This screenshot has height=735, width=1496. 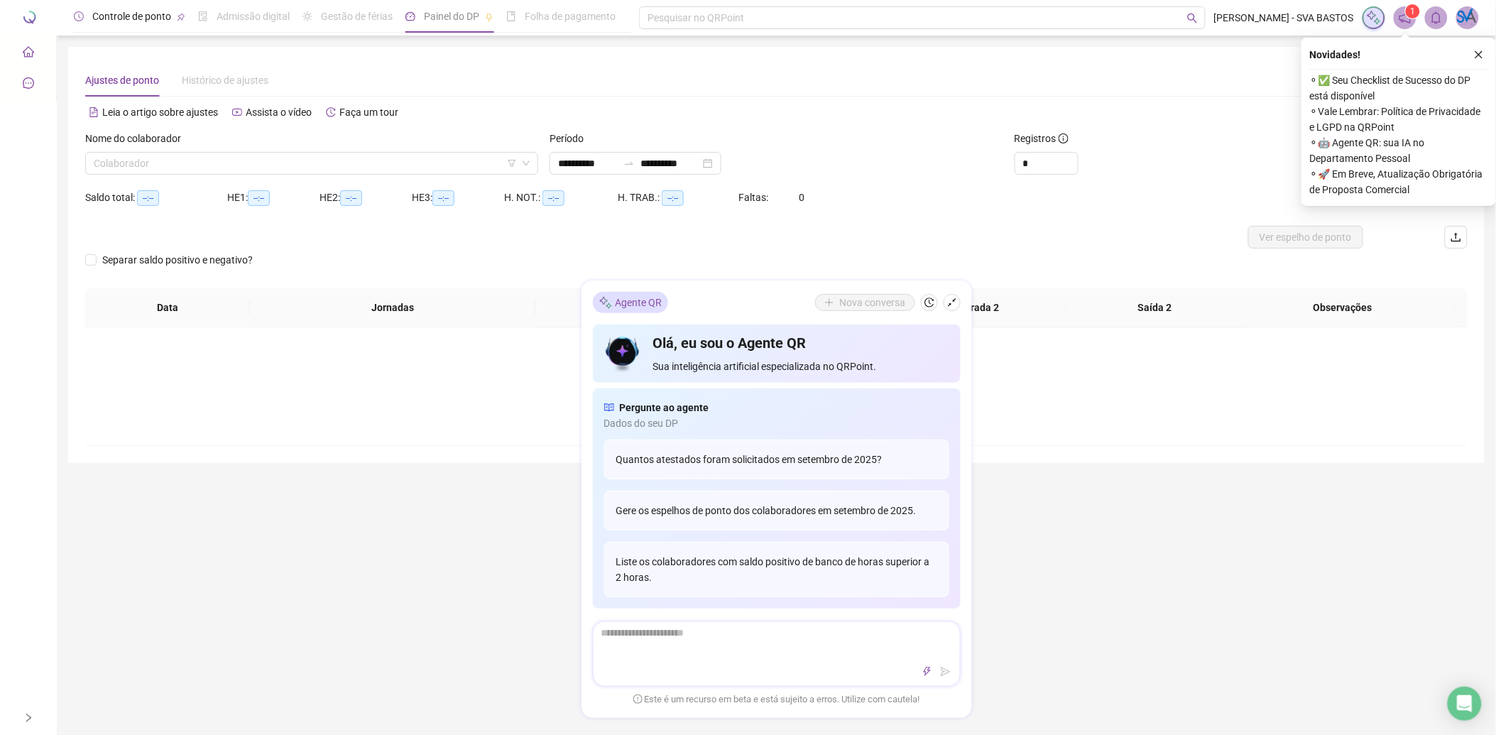 What do you see at coordinates (678, 197) in the screenshot?
I see `div: H. TRAB.:` at bounding box center [678, 197].